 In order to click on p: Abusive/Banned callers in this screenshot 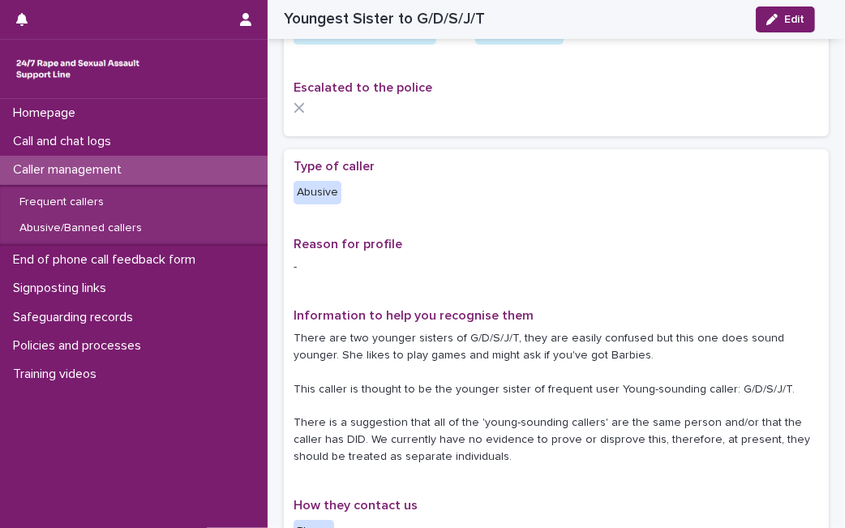, I will do `click(80, 228)`.